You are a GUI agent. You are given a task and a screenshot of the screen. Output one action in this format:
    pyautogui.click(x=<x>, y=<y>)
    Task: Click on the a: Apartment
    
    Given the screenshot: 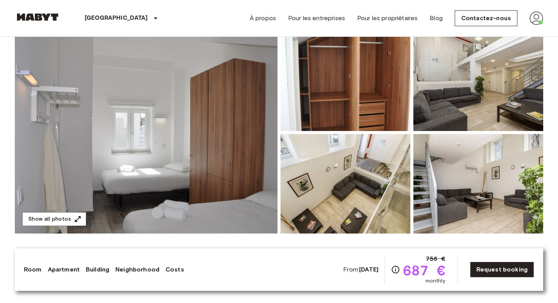 What is the action you would take?
    pyautogui.click(x=64, y=269)
    